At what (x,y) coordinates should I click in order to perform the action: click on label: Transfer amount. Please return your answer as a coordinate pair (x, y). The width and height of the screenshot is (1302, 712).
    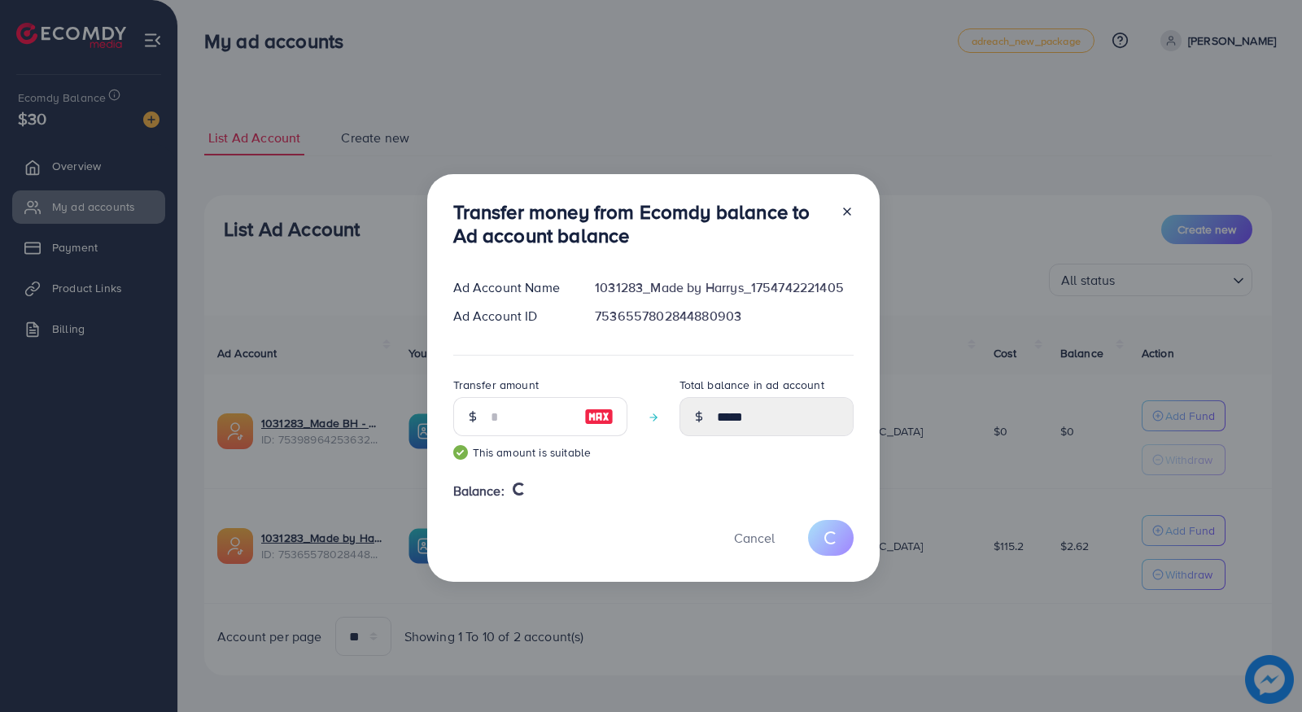
    Looking at the image, I should click on (495, 385).